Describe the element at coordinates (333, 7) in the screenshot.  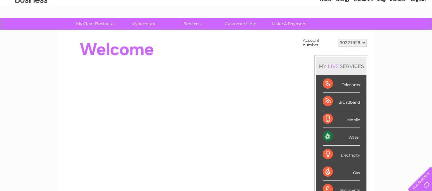
I see `a: 0333 014 3131` at that location.